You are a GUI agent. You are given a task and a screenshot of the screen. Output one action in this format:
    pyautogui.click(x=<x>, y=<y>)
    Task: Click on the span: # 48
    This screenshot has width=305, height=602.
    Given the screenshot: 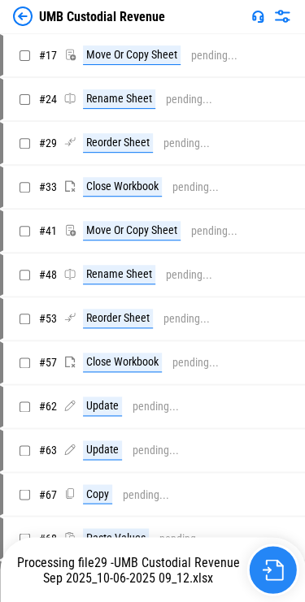 What is the action you would take?
    pyautogui.click(x=48, y=275)
    